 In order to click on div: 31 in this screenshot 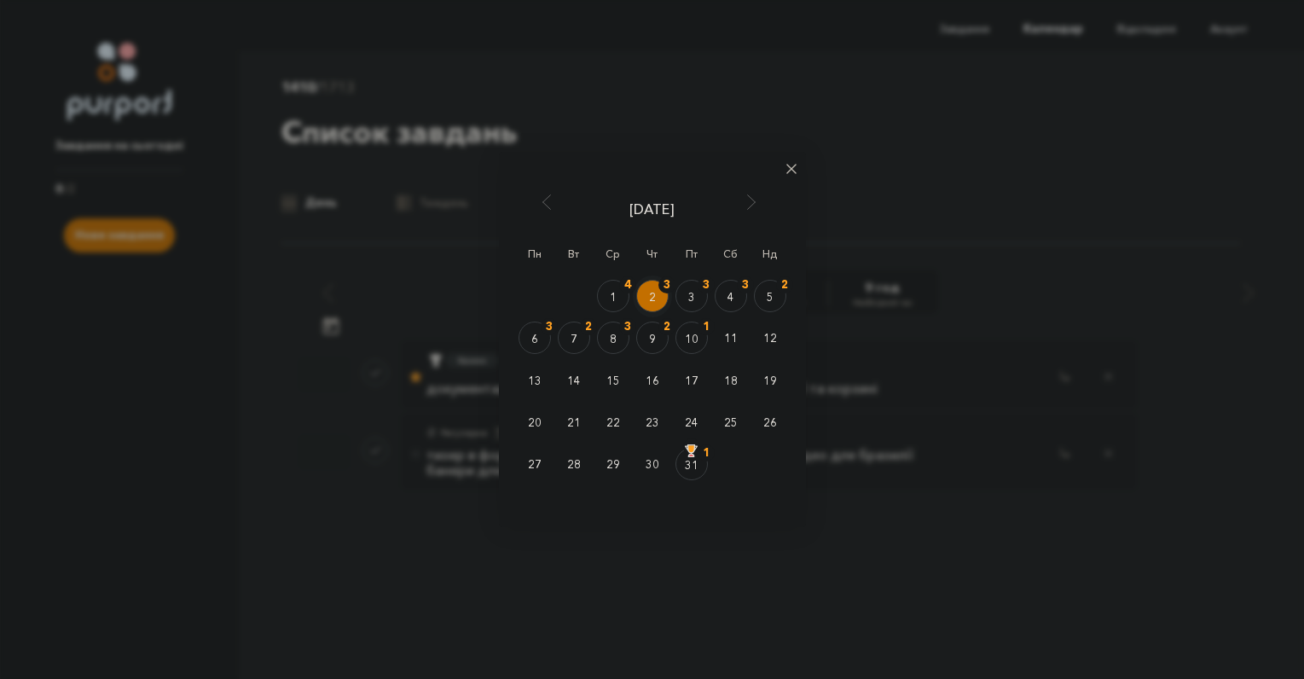, I will do `click(692, 466)`.